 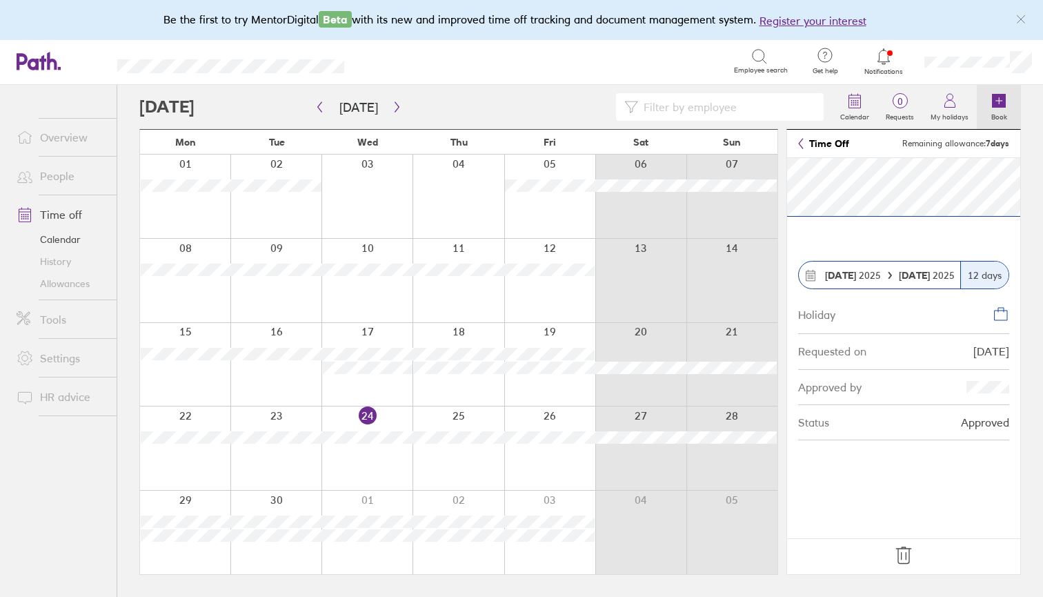 What do you see at coordinates (813, 422) in the screenshot?
I see `div: Status` at bounding box center [813, 422].